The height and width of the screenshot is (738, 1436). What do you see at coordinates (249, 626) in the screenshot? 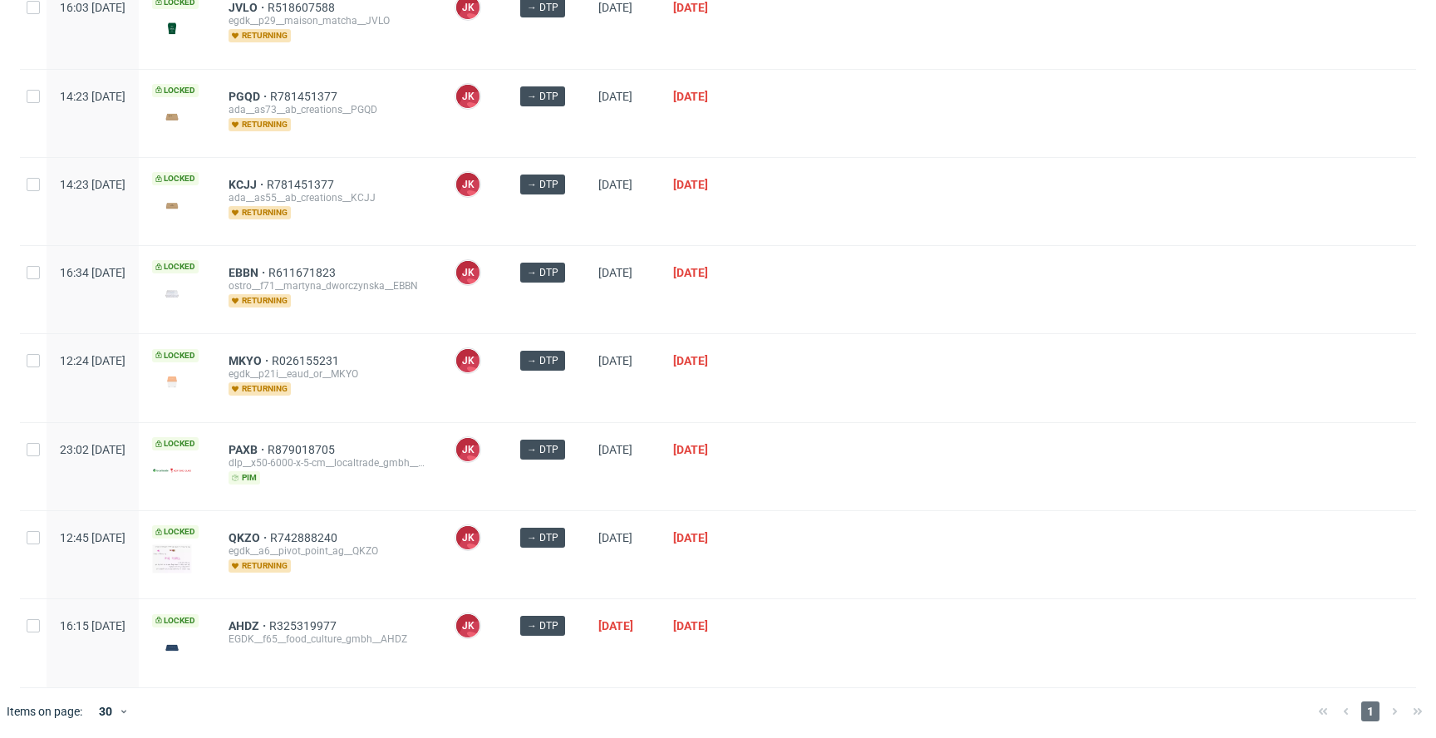
I see `a: AHDZ` at bounding box center [249, 626].